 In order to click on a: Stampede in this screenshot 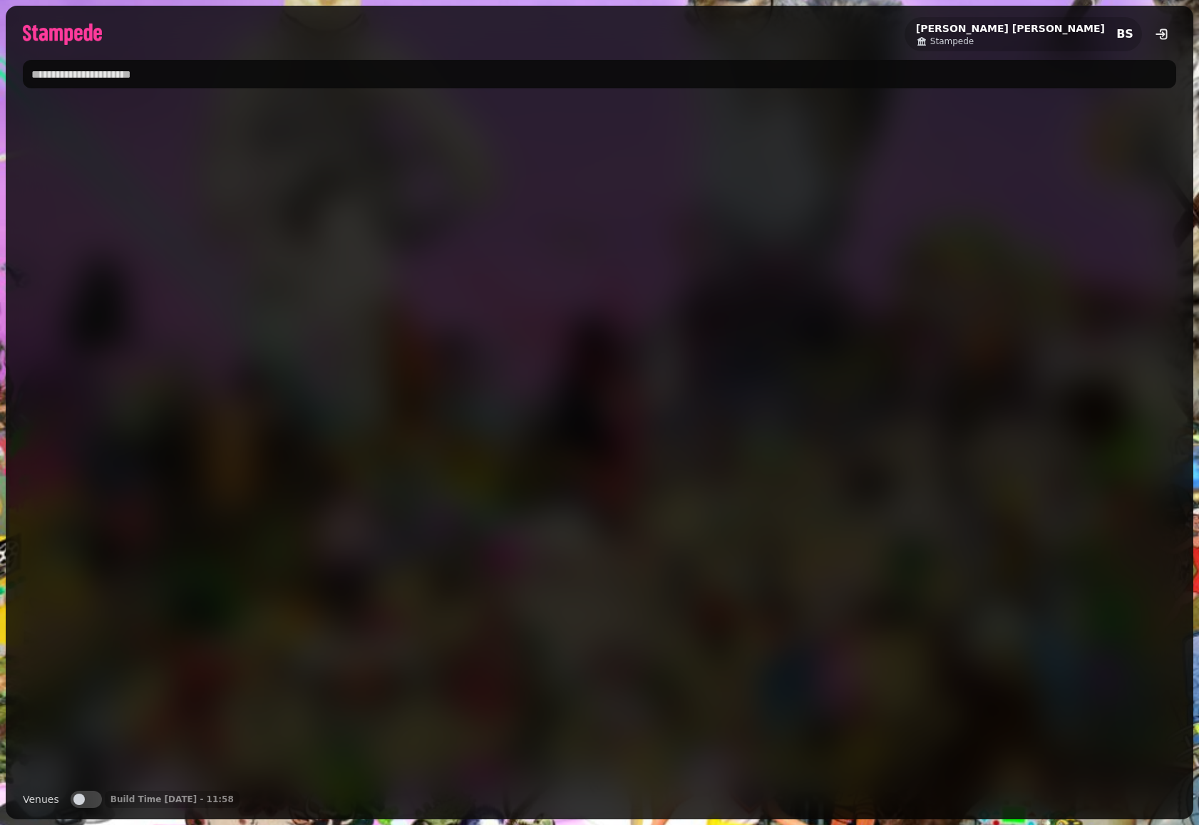, I will do `click(1010, 41)`.